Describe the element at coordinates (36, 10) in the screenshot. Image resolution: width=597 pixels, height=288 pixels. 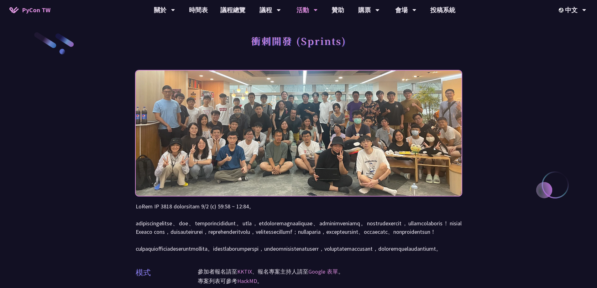
I see `span: PyCon TW` at that location.